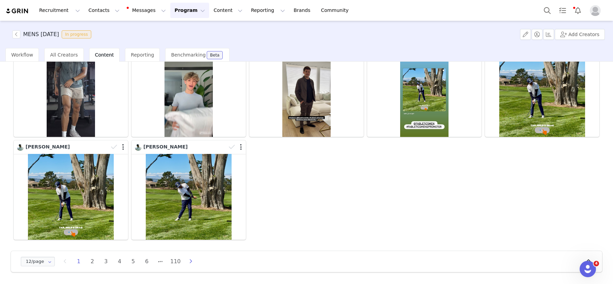  Describe the element at coordinates (17, 11) in the screenshot. I see `img: grin logo` at that location.